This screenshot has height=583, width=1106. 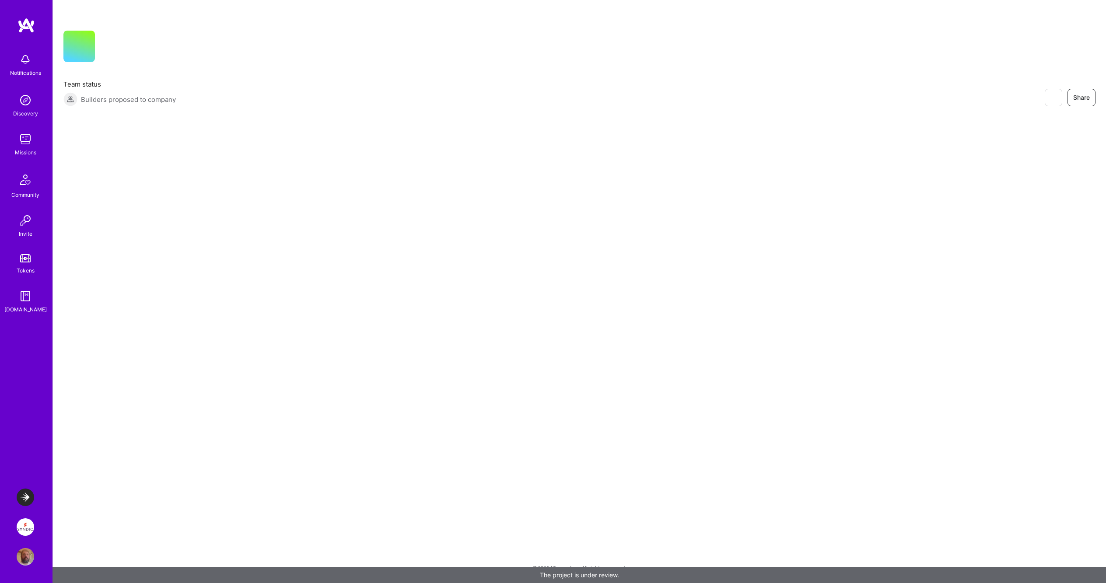 I want to click on div: Discovery, so click(x=25, y=113).